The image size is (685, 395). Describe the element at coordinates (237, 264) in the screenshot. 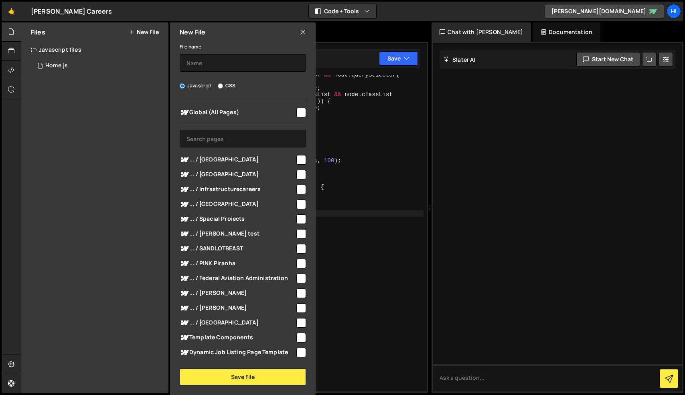

I see `span: ... / PINK Piranha` at that location.